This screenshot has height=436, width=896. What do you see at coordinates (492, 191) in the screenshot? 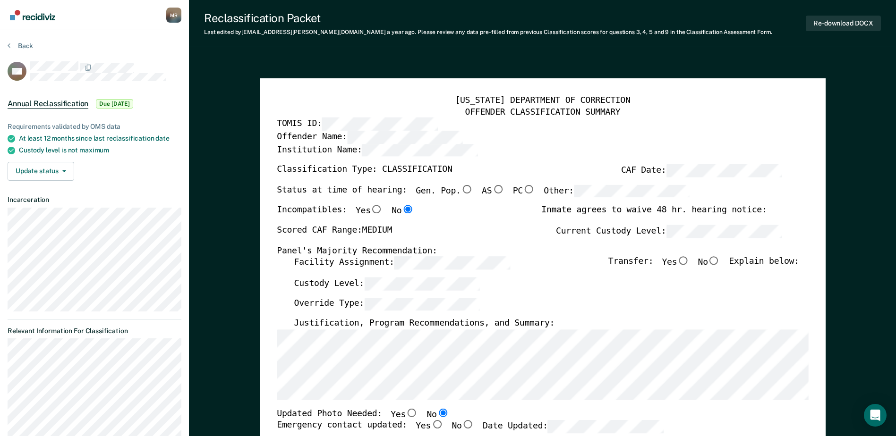
I see `label: AS` at bounding box center [492, 191].